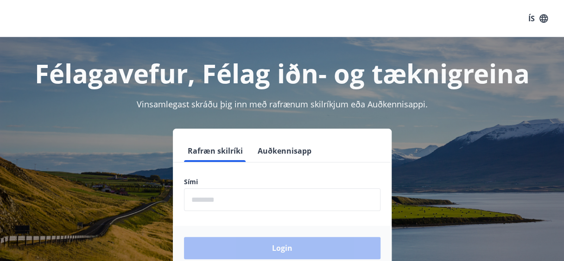  Describe the element at coordinates (284, 151) in the screenshot. I see `button: Auðkennisapp` at that location.